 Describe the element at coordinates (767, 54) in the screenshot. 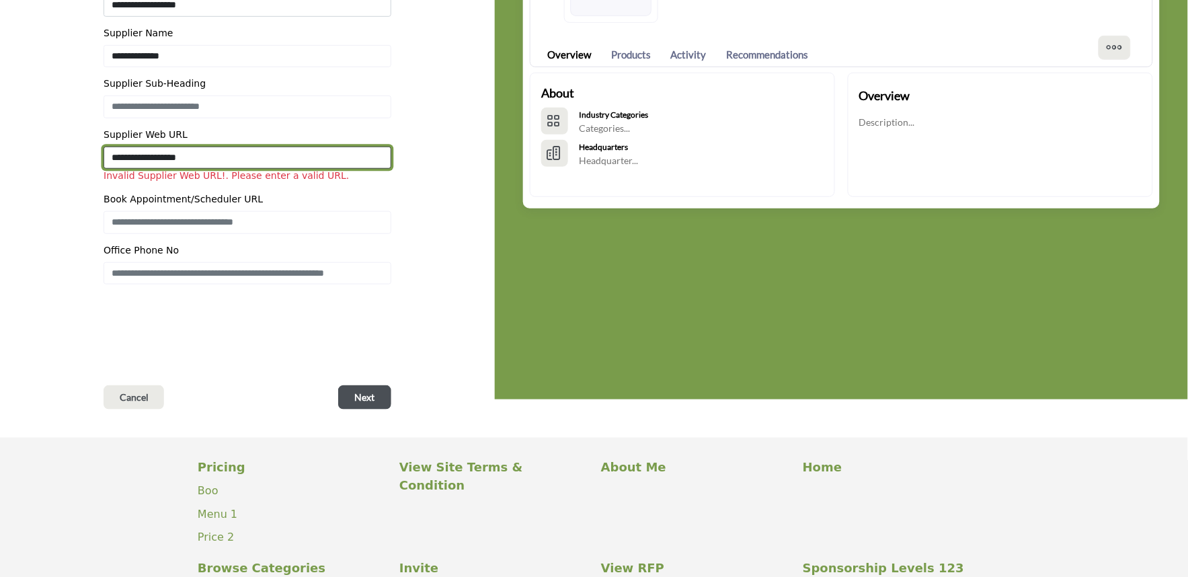

I see `a: Recommendations` at that location.